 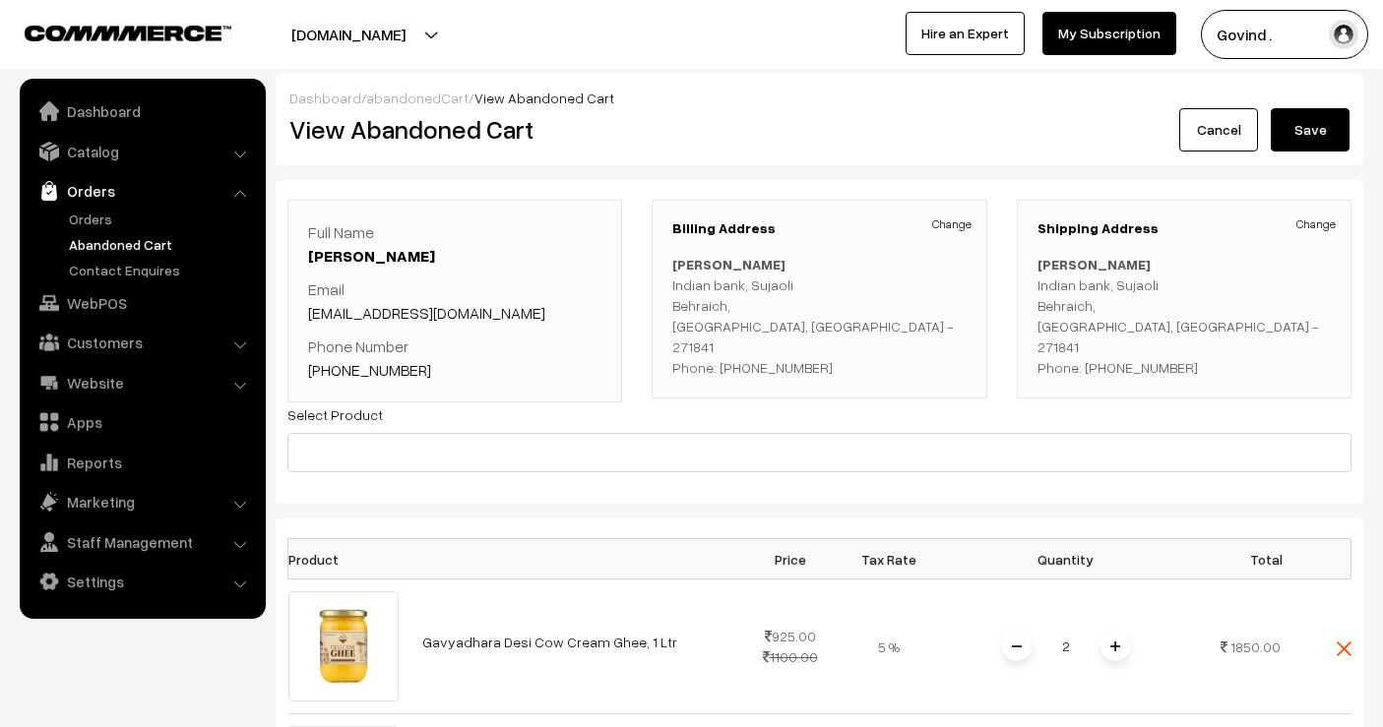 What do you see at coordinates (128, 32) in the screenshot?
I see `img: COMMMERCE` at bounding box center [128, 32].